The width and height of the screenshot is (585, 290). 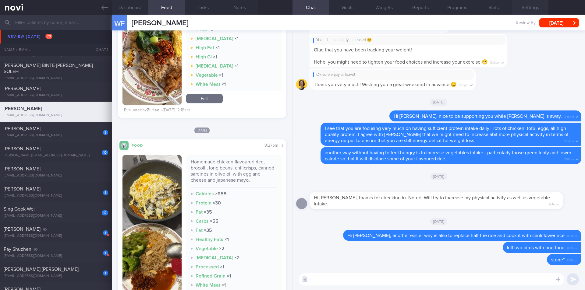 What do you see at coordinates (271, 146) in the screenshot?
I see `span: 9:27pm` at bounding box center [271, 146].